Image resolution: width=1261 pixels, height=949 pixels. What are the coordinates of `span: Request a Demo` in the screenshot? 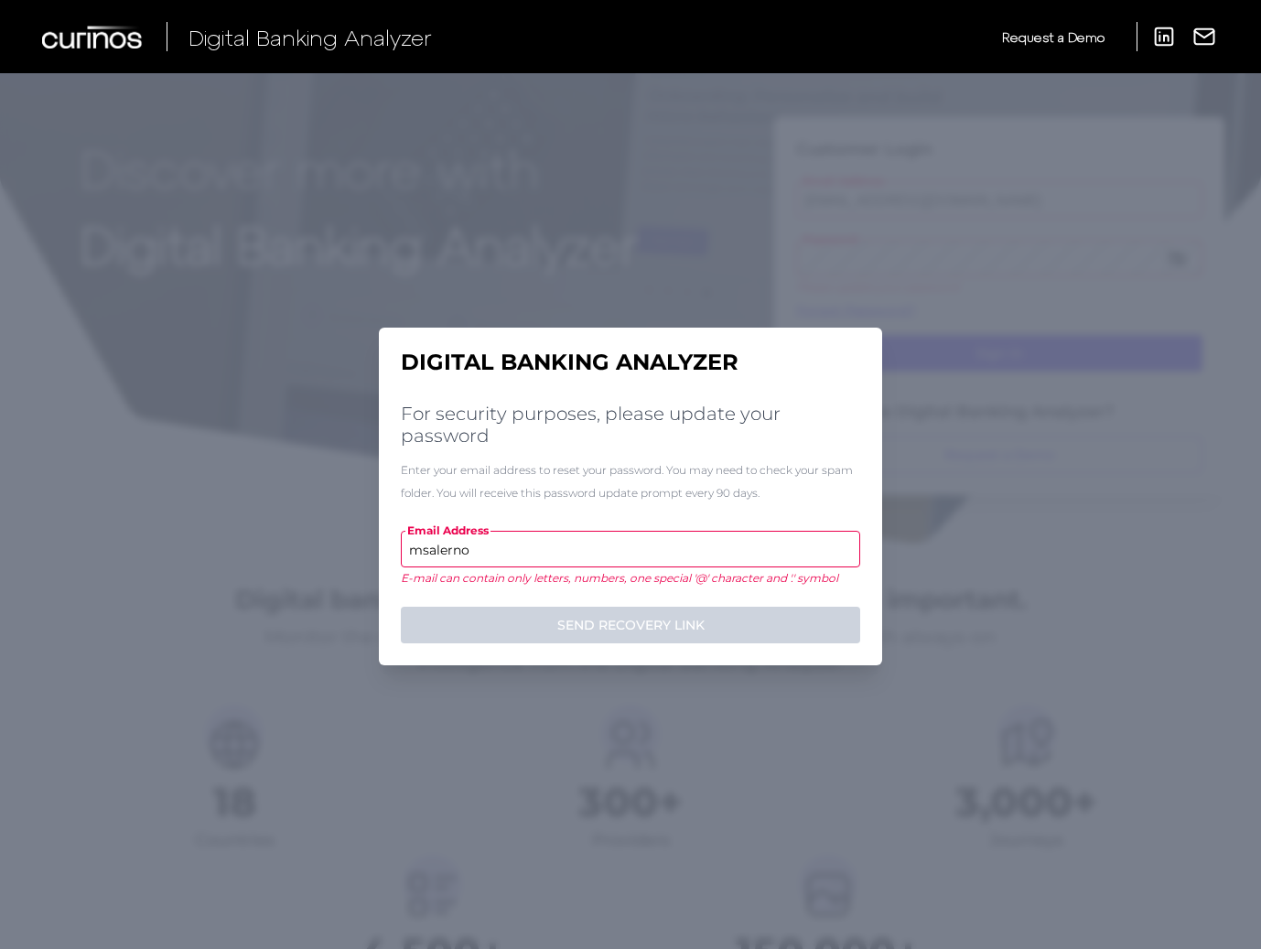 It's located at (1053, 37).